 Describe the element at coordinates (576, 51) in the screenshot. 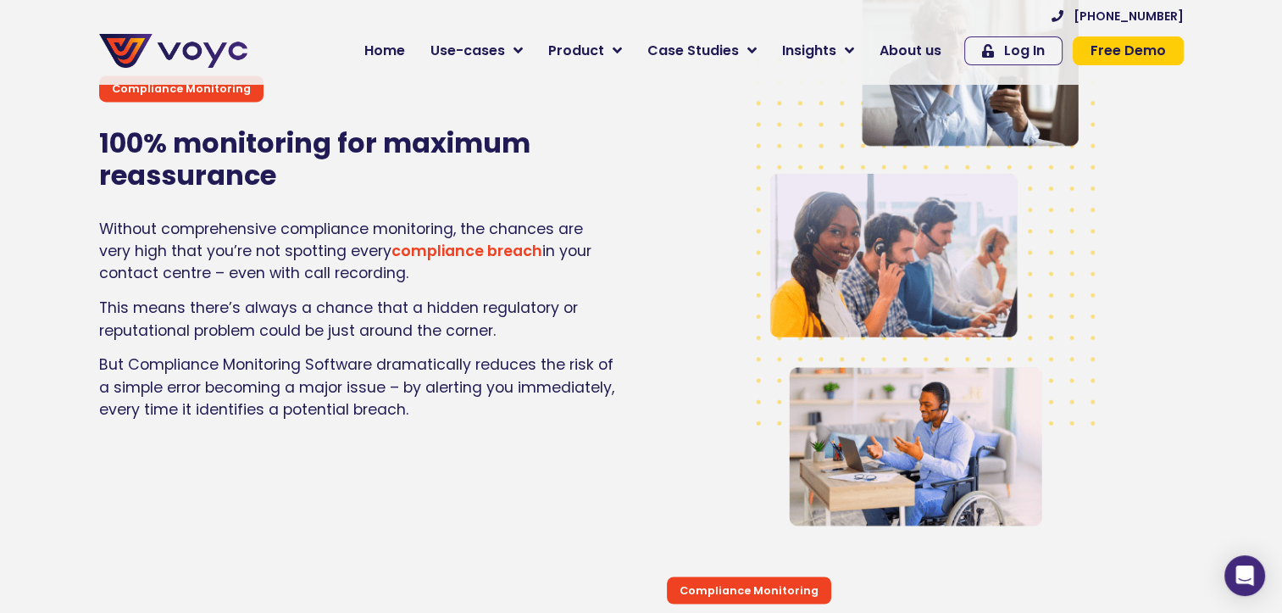

I see `span: Product` at that location.